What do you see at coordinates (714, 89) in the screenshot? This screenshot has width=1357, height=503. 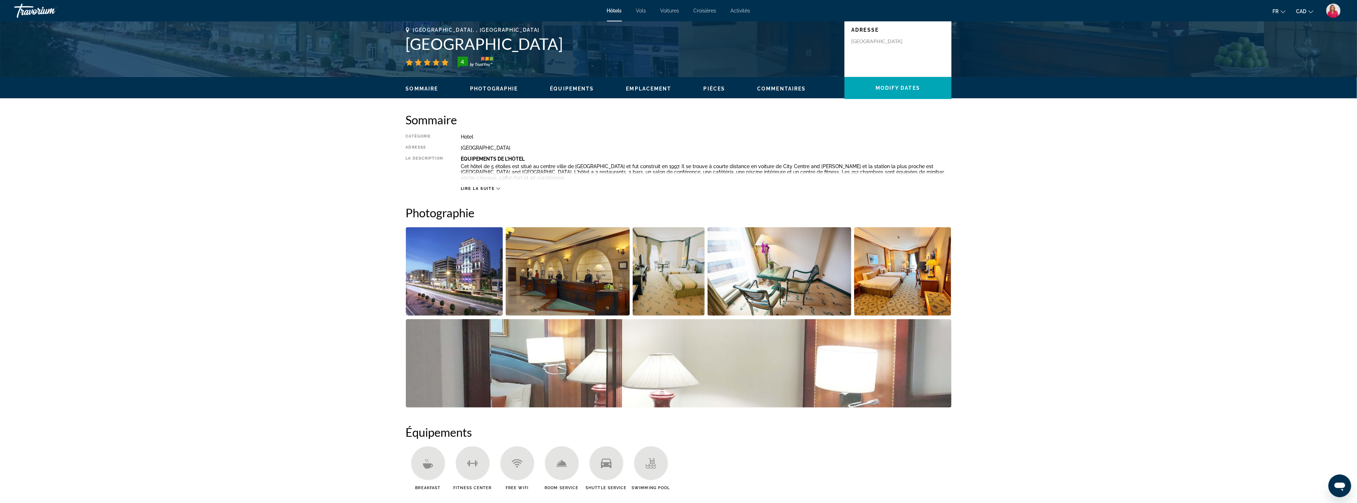 I see `button: Pièces` at bounding box center [714, 89].